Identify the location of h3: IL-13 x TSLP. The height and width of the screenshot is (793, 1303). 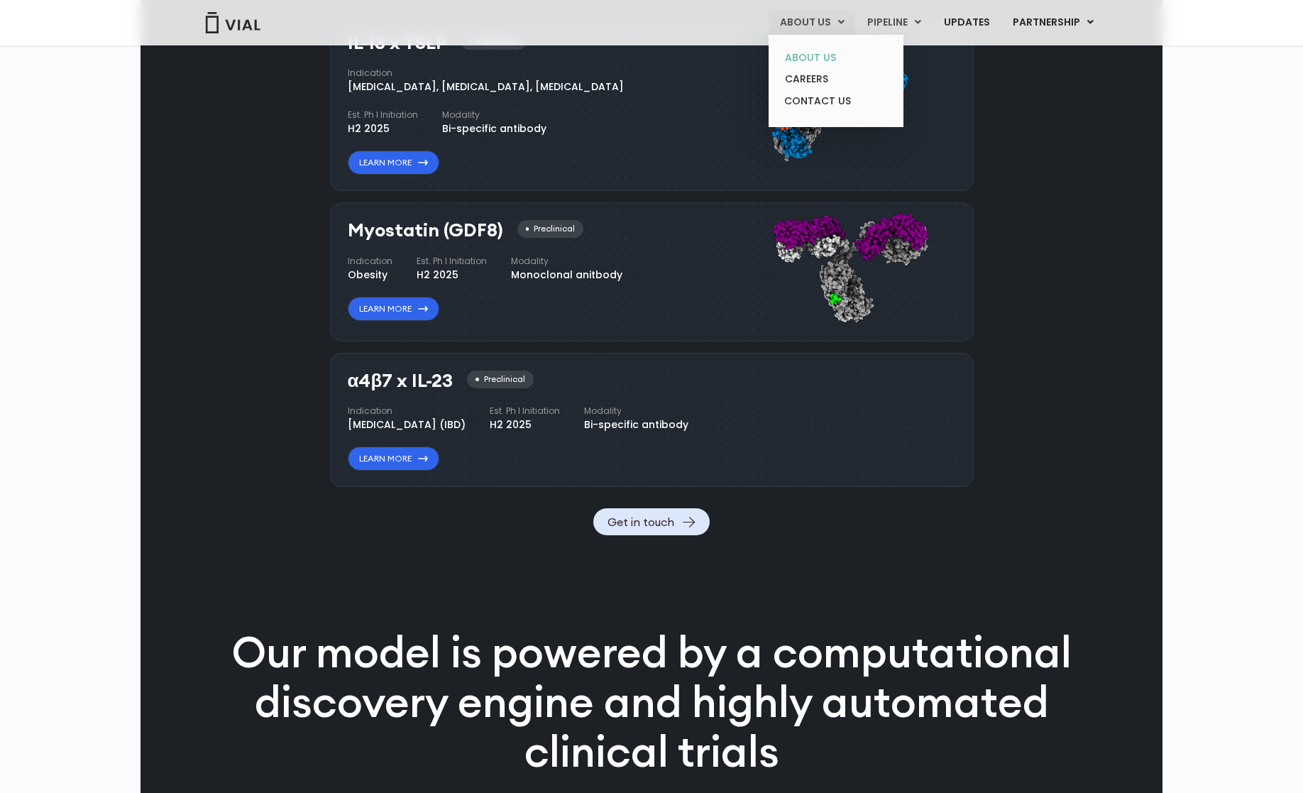
(397, 43).